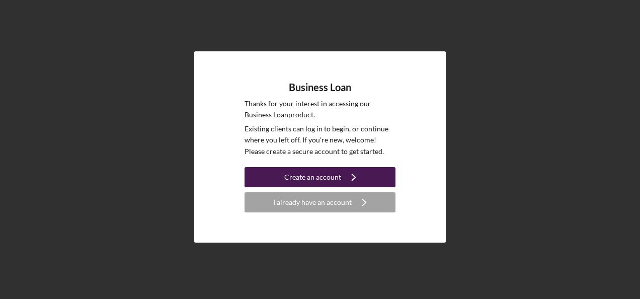 The width and height of the screenshot is (640, 299). What do you see at coordinates (320, 109) in the screenshot?
I see `p: Thanks for your interest in accessing our Business Loan product.` at bounding box center [320, 109].